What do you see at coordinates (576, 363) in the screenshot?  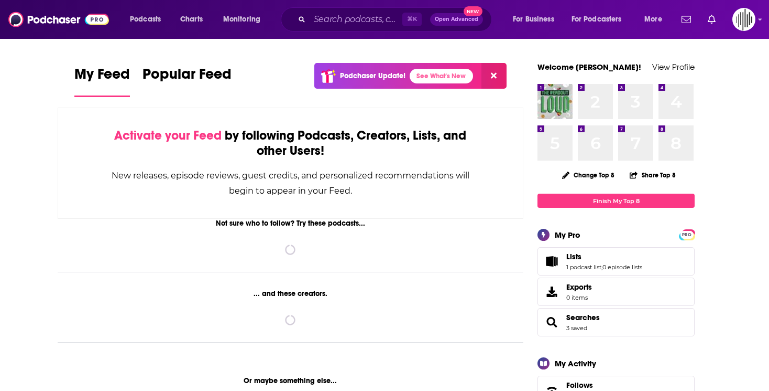 I see `div: My Activity` at bounding box center [576, 363].